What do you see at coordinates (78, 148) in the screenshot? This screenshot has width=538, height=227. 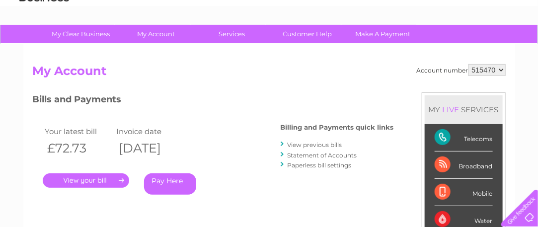 I see `th: £72.73` at bounding box center [78, 148].